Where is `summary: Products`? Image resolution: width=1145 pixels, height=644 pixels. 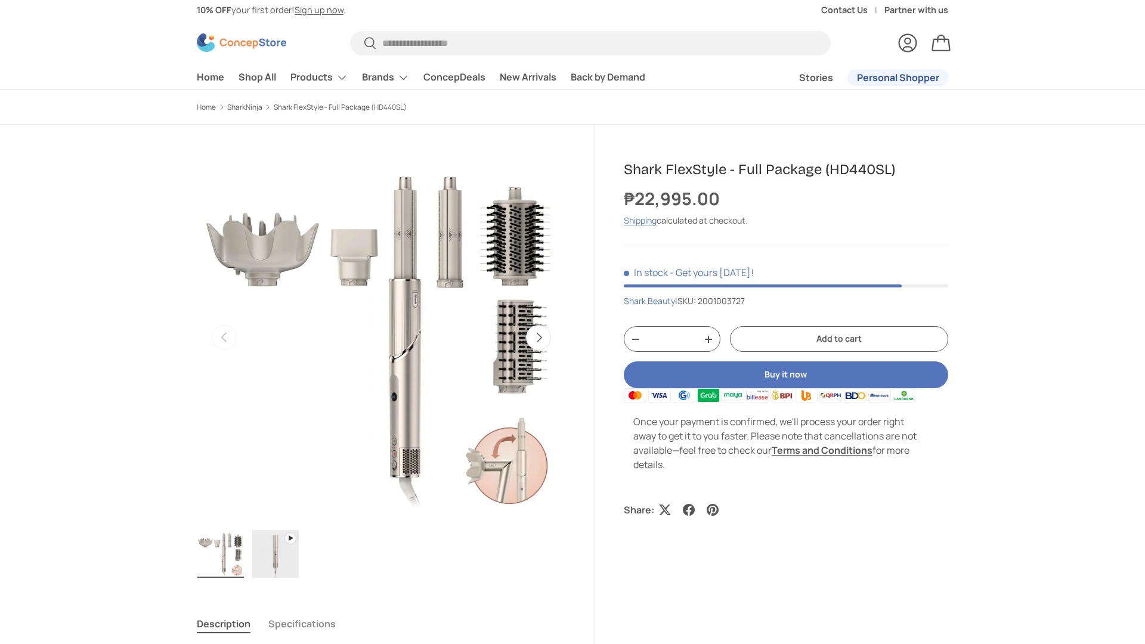 summary: Products is located at coordinates (319, 78).